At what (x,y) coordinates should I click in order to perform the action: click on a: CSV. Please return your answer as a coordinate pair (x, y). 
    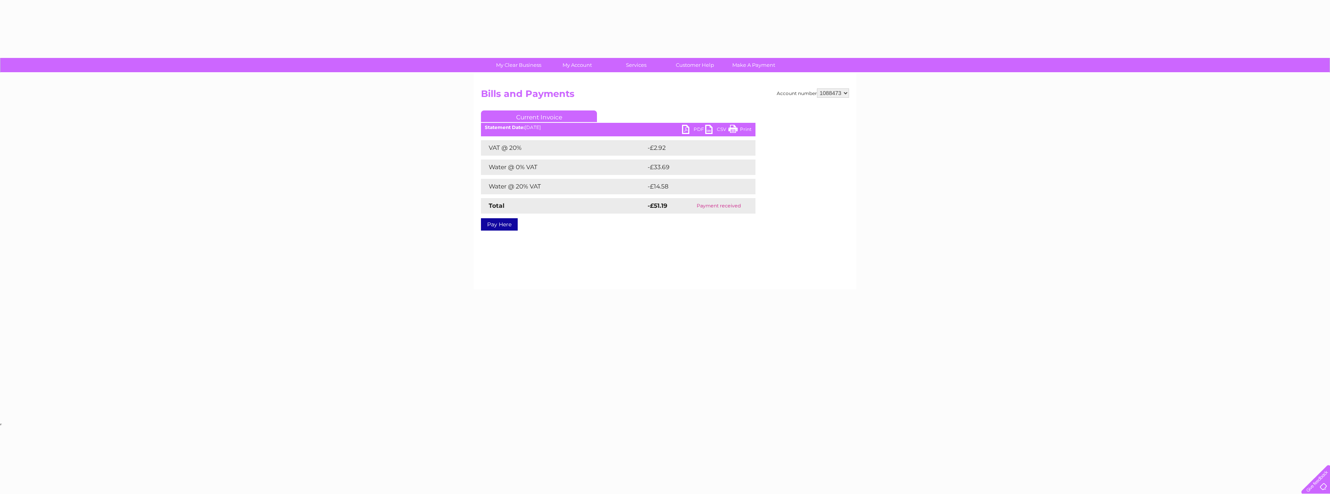
    Looking at the image, I should click on (717, 130).